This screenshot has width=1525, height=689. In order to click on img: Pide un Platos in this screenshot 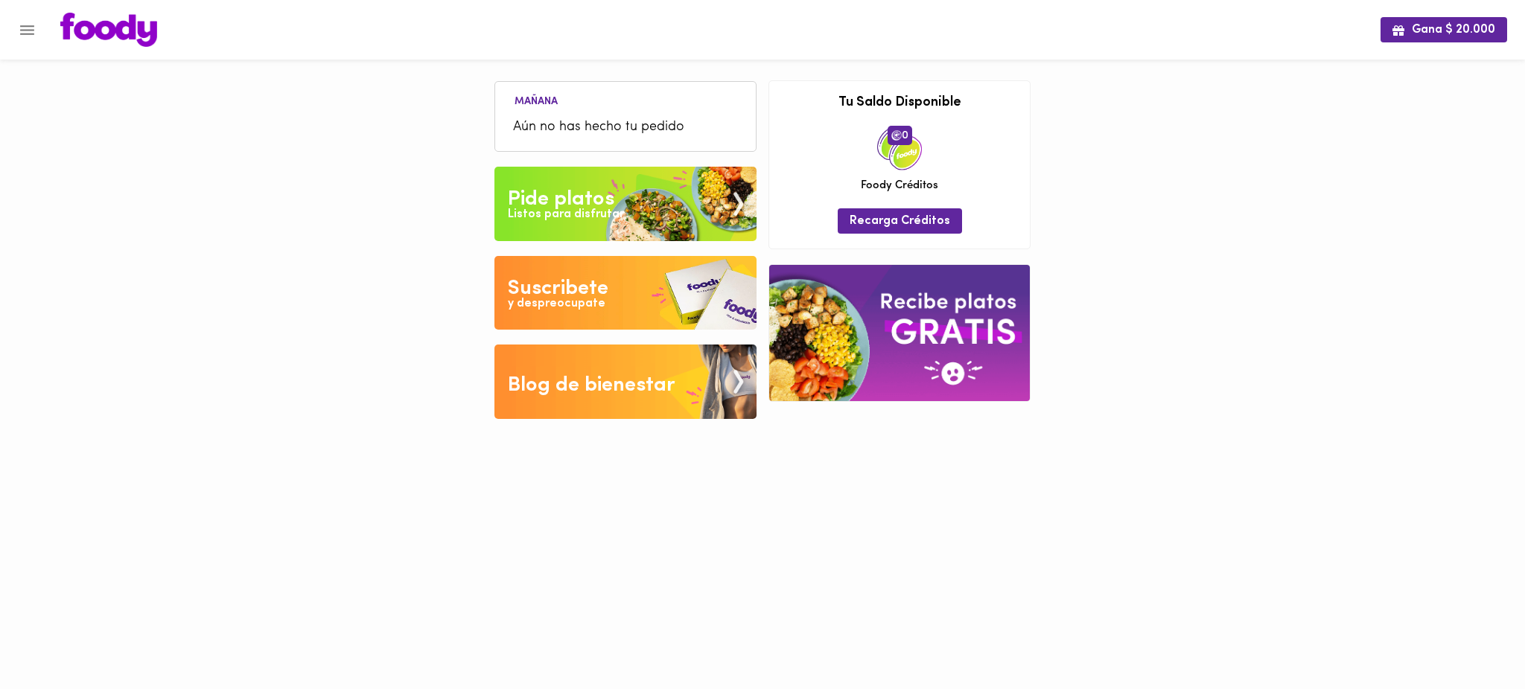, I will do `click(625, 204)`.